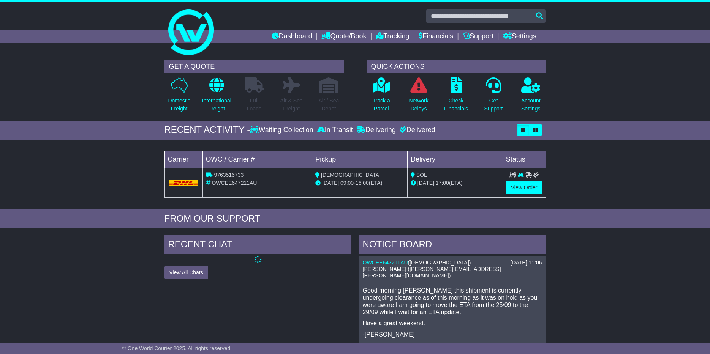  I want to click on td: OWC / Carrier #, so click(257, 160).